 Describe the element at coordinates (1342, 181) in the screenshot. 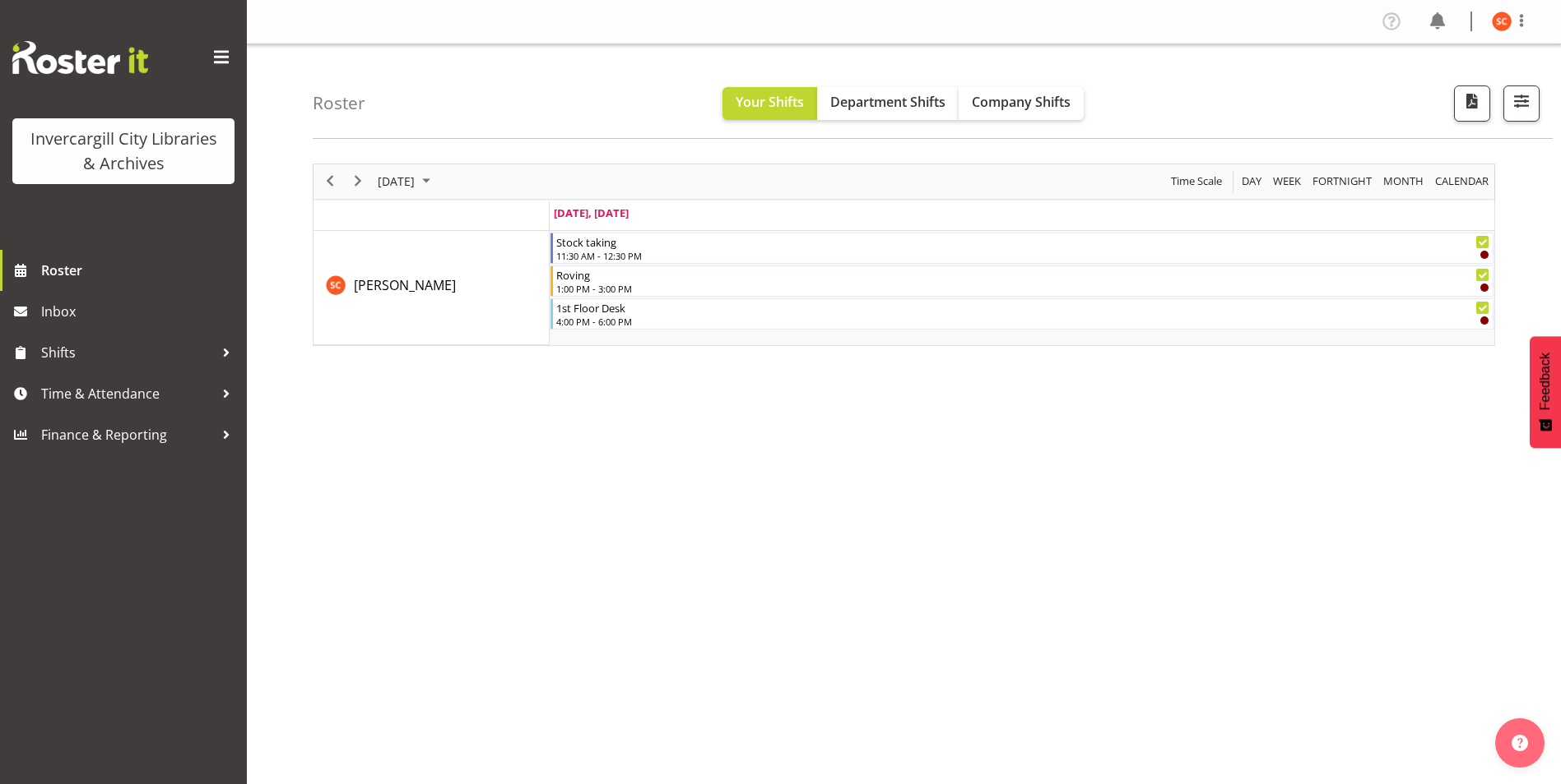

I see `span: Fortnight` at that location.